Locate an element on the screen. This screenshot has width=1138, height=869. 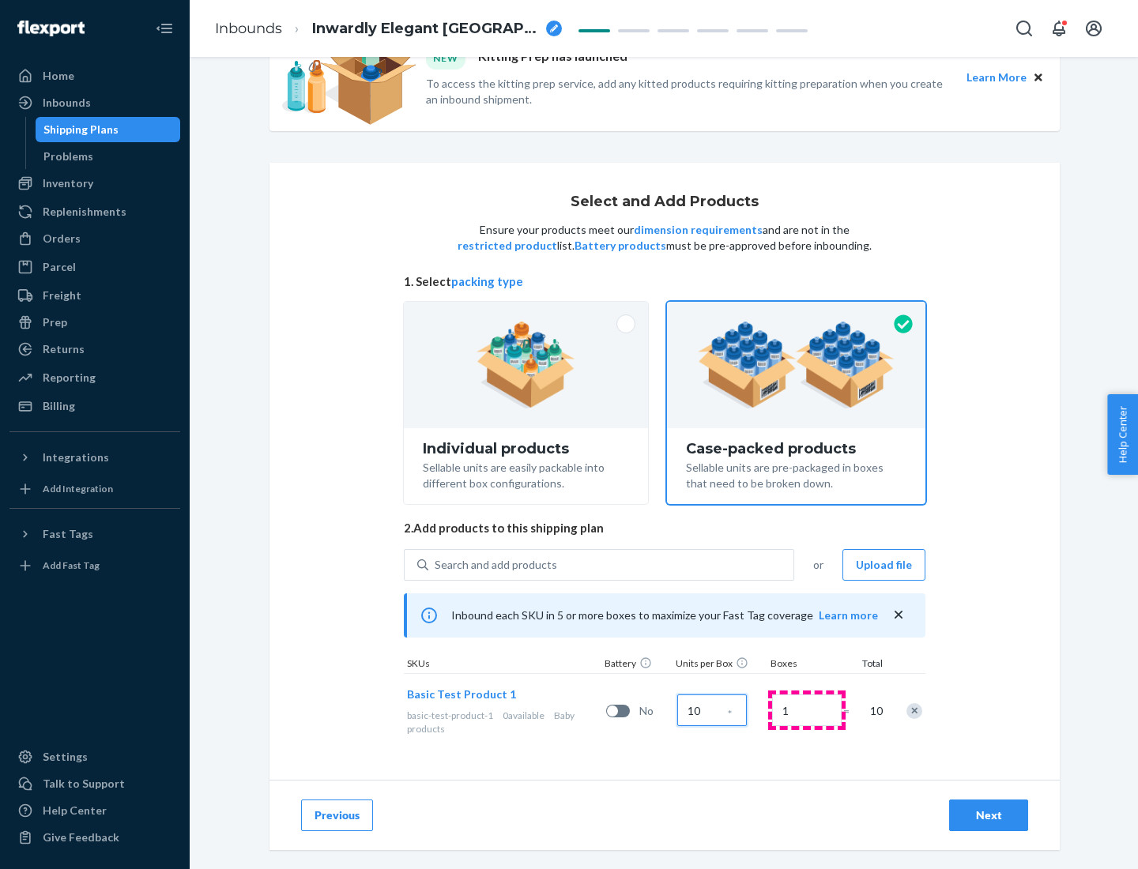
button: dimension requirements is located at coordinates (698, 230).